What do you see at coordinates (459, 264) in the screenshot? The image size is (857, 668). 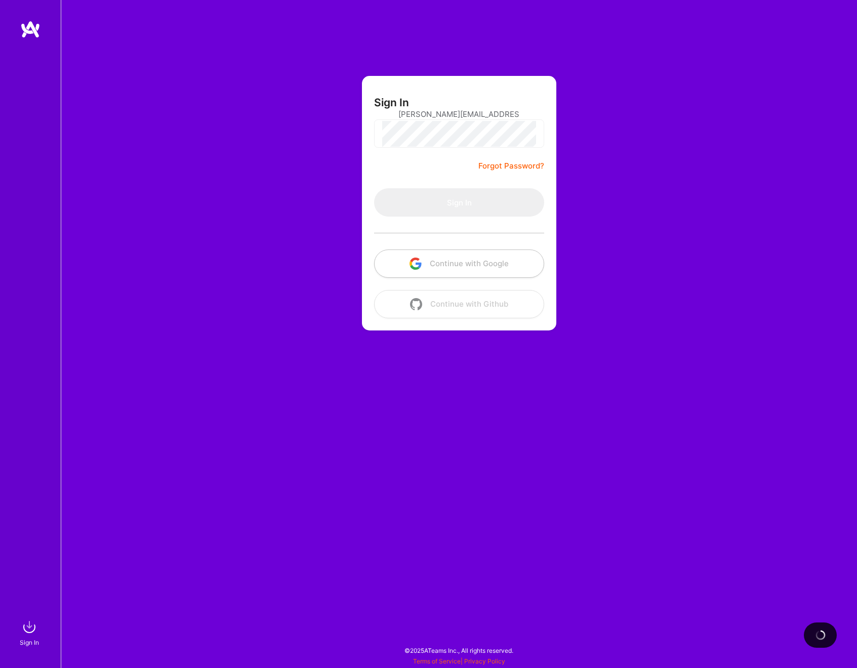 I see `button: Continue with Google` at bounding box center [459, 264].